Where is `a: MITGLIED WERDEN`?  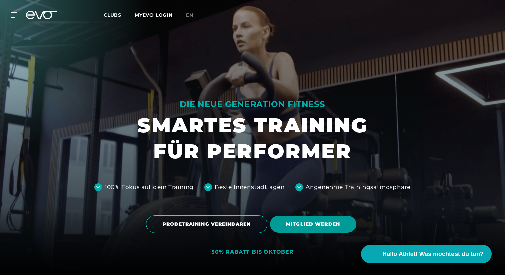 a: MITGLIED WERDEN is located at coordinates (314, 224).